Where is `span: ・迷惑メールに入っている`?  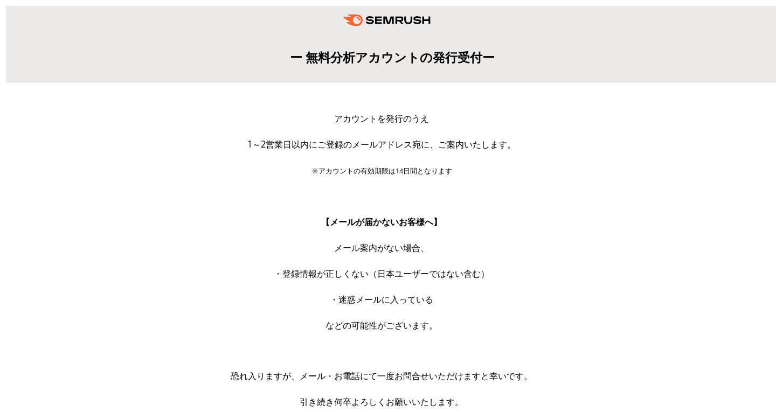
span: ・迷惑メールに入っている is located at coordinates (381, 300).